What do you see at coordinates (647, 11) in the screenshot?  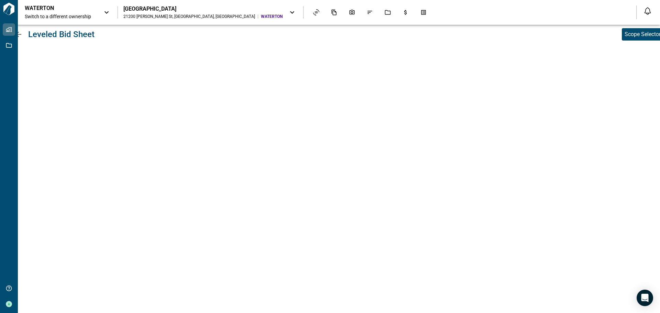 I see `button: Open notification feed` at bounding box center [647, 11].